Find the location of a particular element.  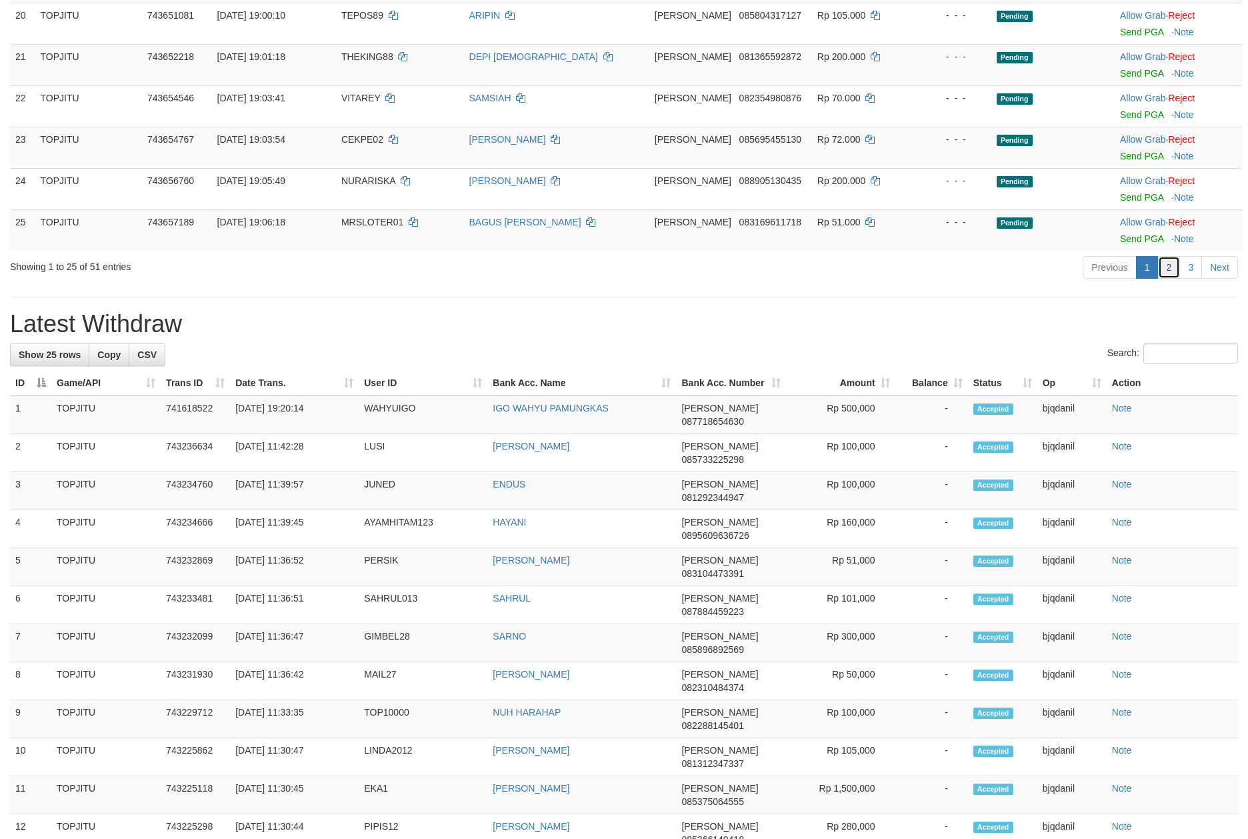

a: Show 25 rows is located at coordinates (49, 355).